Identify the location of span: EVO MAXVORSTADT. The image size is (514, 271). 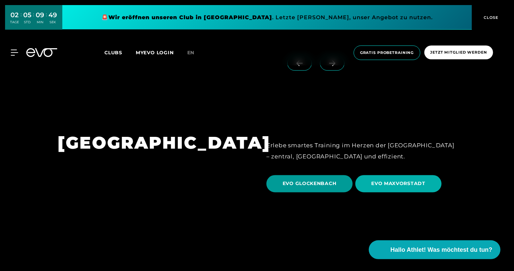
(398, 184).